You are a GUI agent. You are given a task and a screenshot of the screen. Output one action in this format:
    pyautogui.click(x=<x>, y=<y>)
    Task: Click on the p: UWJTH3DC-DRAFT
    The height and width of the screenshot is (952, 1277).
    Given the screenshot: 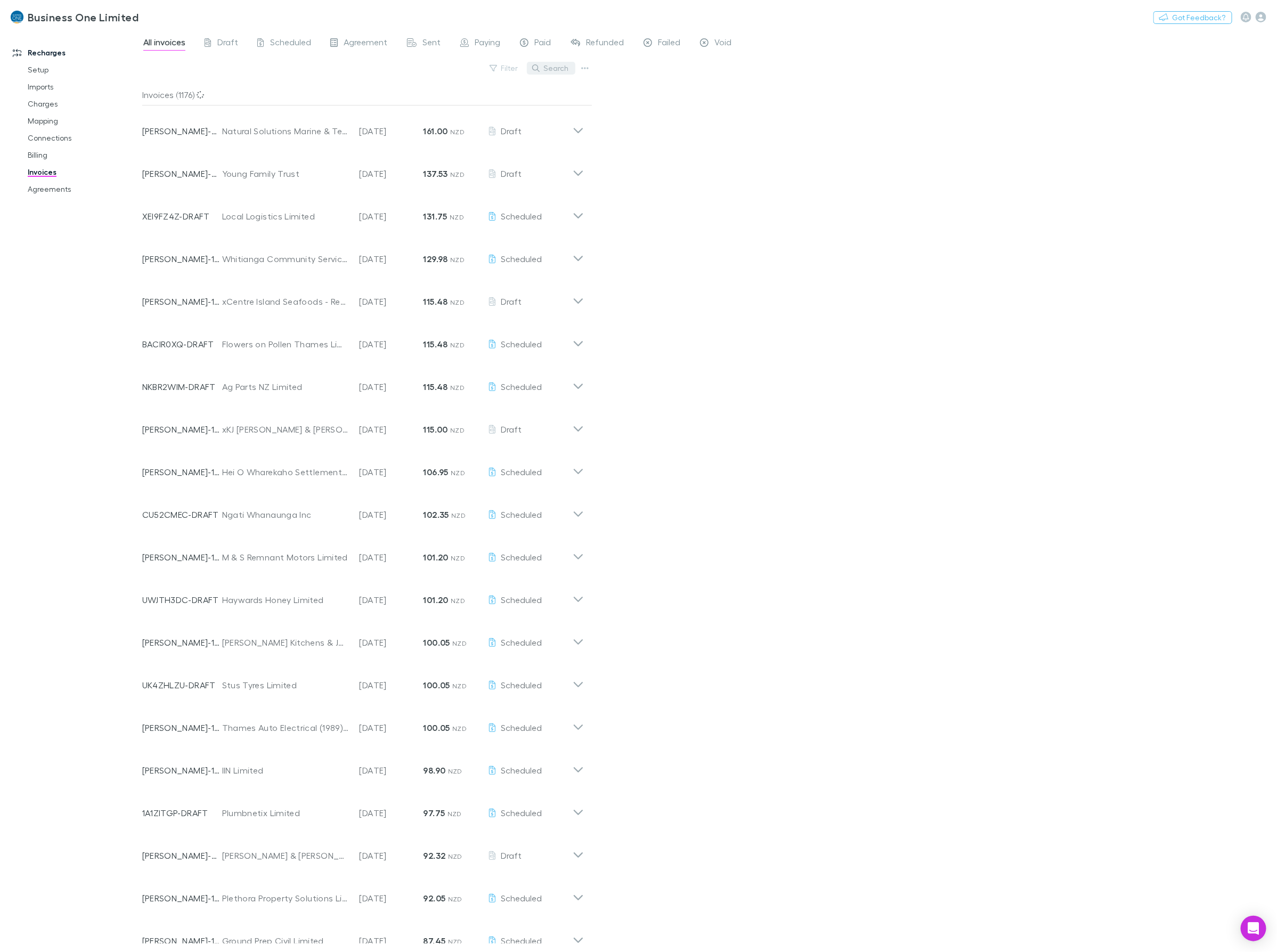 What is the action you would take?
    pyautogui.click(x=182, y=600)
    